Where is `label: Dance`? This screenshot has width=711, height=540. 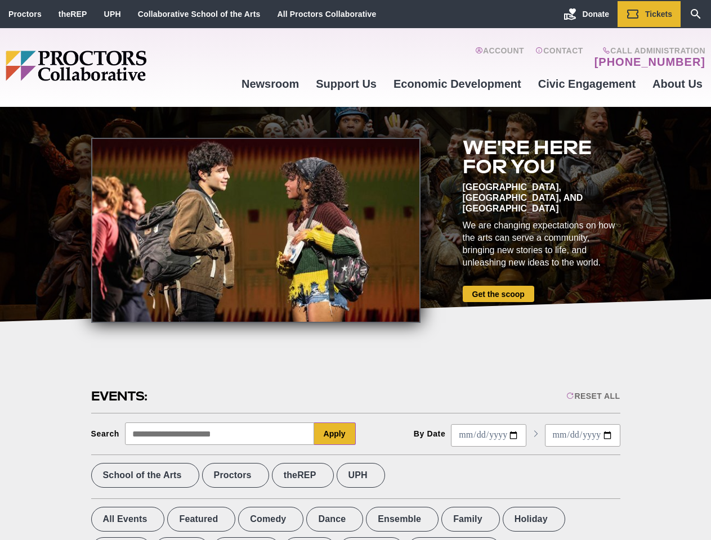
label: Dance is located at coordinates (334, 519).